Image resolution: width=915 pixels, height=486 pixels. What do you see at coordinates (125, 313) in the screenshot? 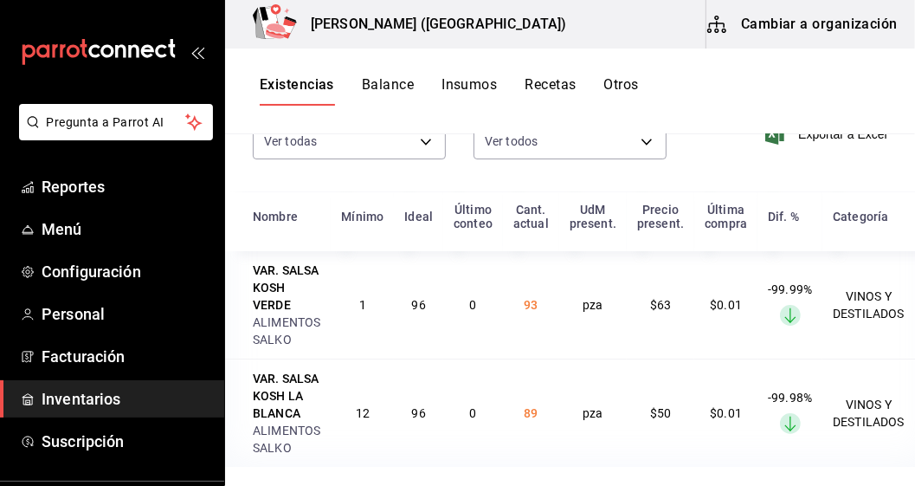
I see `span: Personal` at bounding box center [125, 313].